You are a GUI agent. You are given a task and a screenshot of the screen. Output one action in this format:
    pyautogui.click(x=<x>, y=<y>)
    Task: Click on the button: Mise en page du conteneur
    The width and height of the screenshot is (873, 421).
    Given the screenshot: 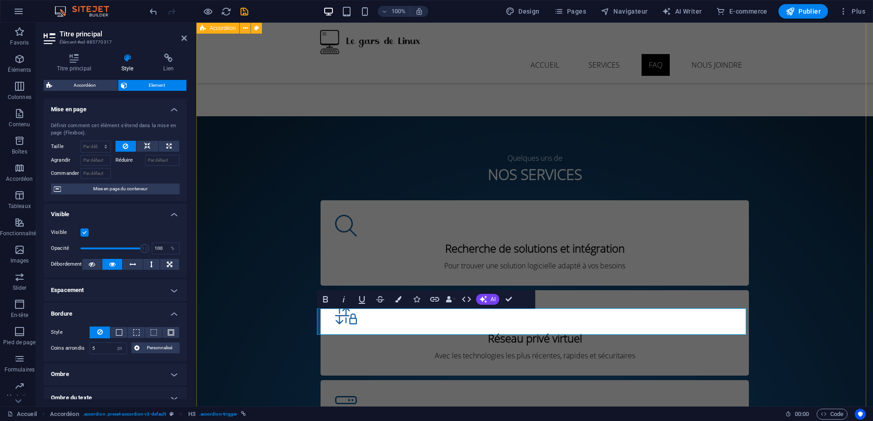 What is the action you would take?
    pyautogui.click(x=115, y=189)
    